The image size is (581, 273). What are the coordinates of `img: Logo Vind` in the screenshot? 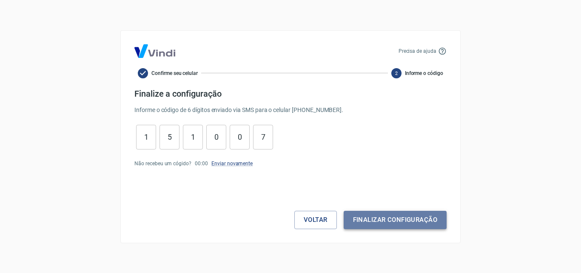 It's located at (155, 51).